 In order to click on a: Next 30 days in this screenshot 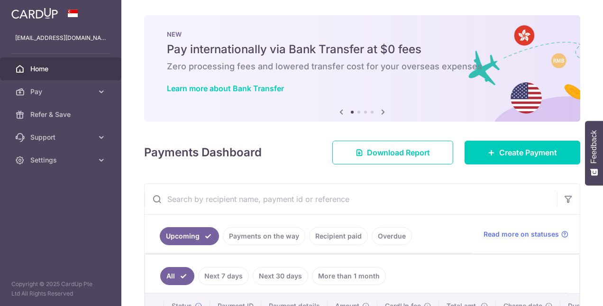, I will do `click(280, 276)`.